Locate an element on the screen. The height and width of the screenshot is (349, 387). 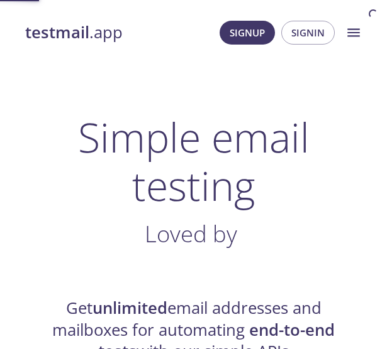
strong: testmail is located at coordinates (57, 32).